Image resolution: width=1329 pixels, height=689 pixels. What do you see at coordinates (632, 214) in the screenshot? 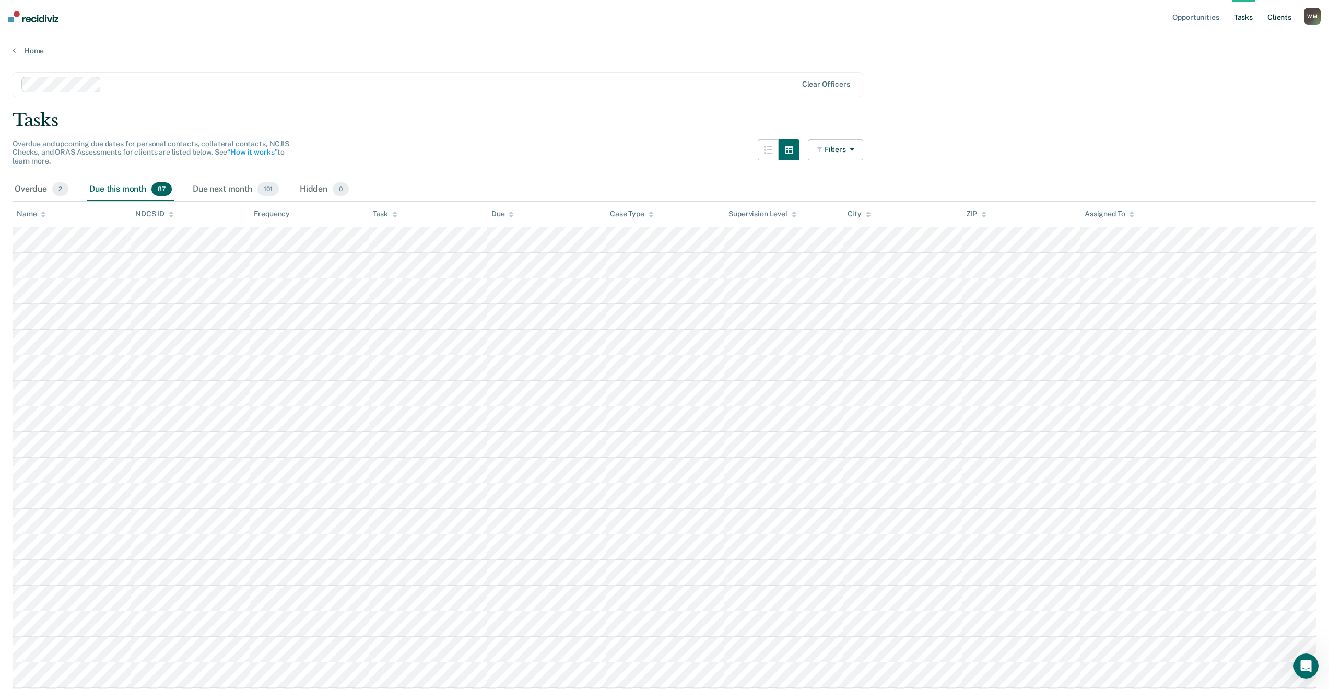
I see `div: Case Type` at bounding box center [632, 214].